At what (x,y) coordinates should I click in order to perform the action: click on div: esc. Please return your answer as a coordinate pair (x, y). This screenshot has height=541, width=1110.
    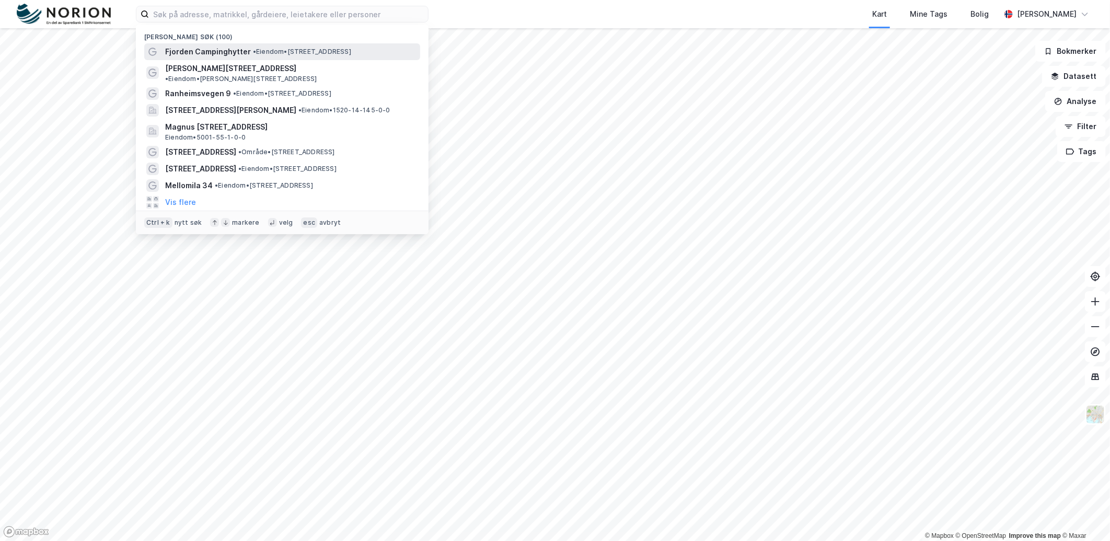
    Looking at the image, I should click on (309, 223).